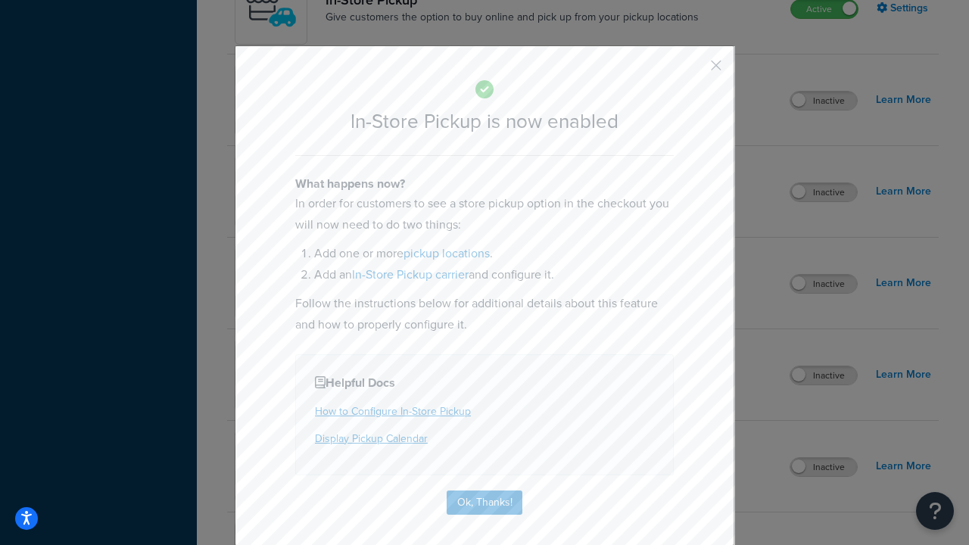 This screenshot has height=545, width=969. Describe the element at coordinates (485, 184) in the screenshot. I see `h4: What happens now?` at that location.